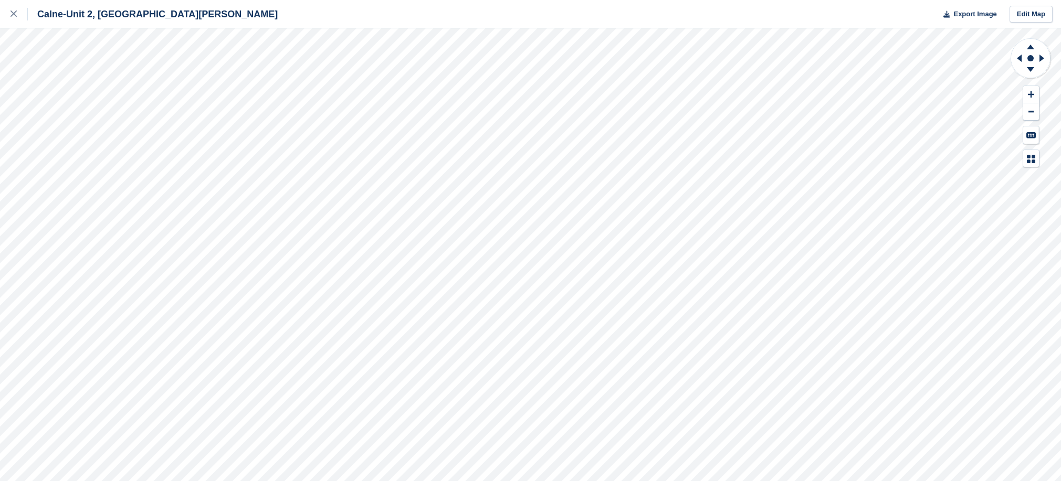 Image resolution: width=1061 pixels, height=481 pixels. Describe the element at coordinates (1031, 112) in the screenshot. I see `button: Zoom Out` at that location.